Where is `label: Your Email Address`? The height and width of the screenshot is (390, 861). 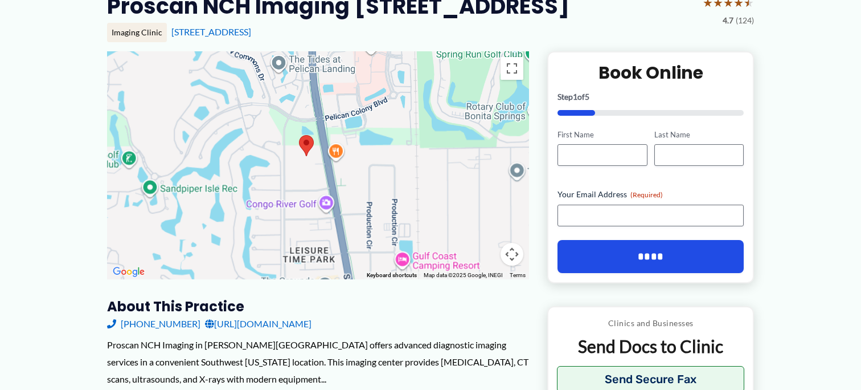
label: Your Email Address is located at coordinates (651, 194).